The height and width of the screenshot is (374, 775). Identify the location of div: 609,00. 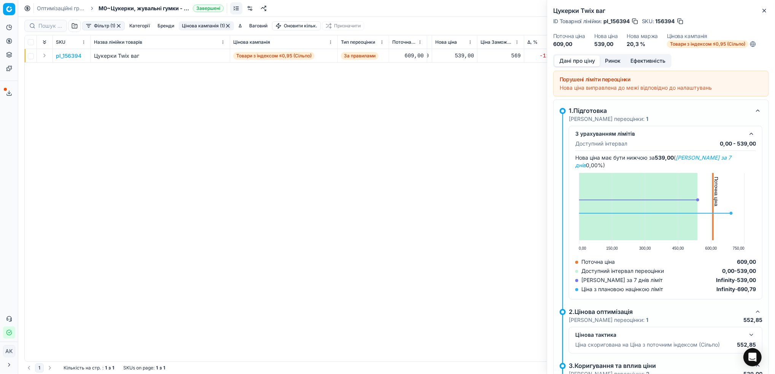
(408, 56).